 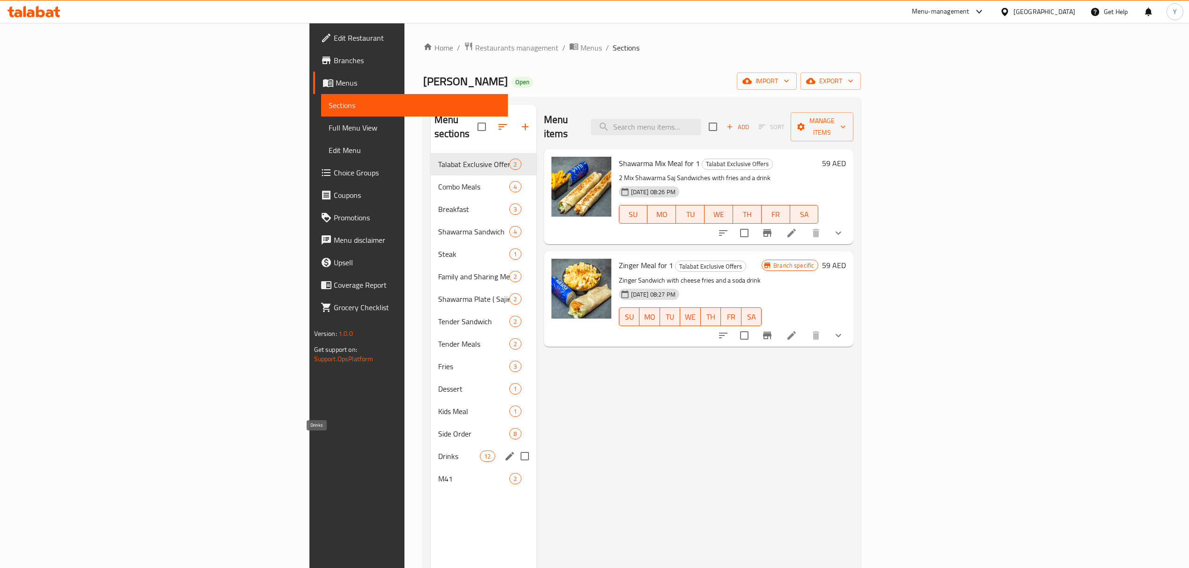 I want to click on div: Dessert, so click(x=474, y=389).